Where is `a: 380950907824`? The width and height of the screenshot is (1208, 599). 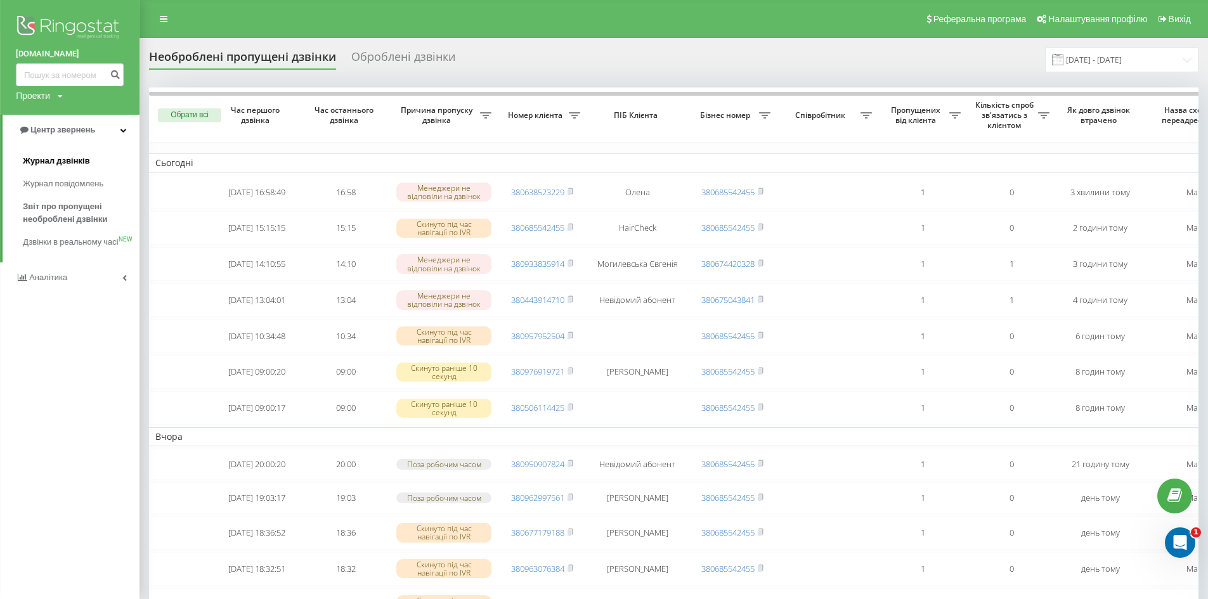
a: 380950907824 is located at coordinates (538, 464).